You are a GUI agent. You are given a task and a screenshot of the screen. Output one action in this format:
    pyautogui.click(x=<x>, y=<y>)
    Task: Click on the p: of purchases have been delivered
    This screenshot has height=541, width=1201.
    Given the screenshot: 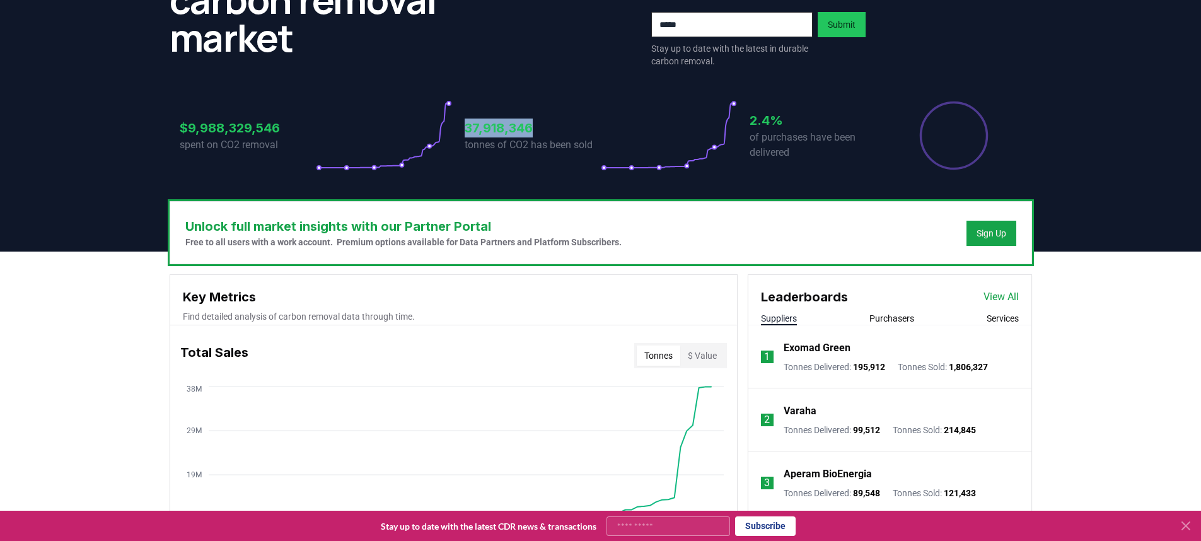 What is the action you would take?
    pyautogui.click(x=818, y=145)
    